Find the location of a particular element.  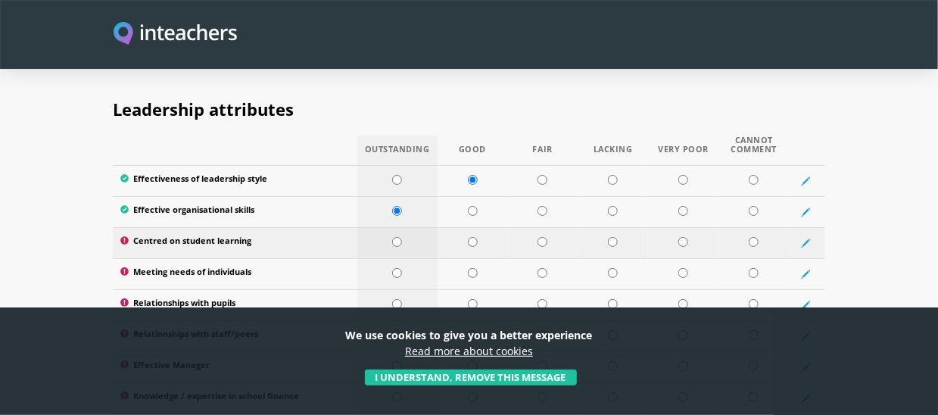

strong: We use cookies to give you a better experience is located at coordinates (469, 335).